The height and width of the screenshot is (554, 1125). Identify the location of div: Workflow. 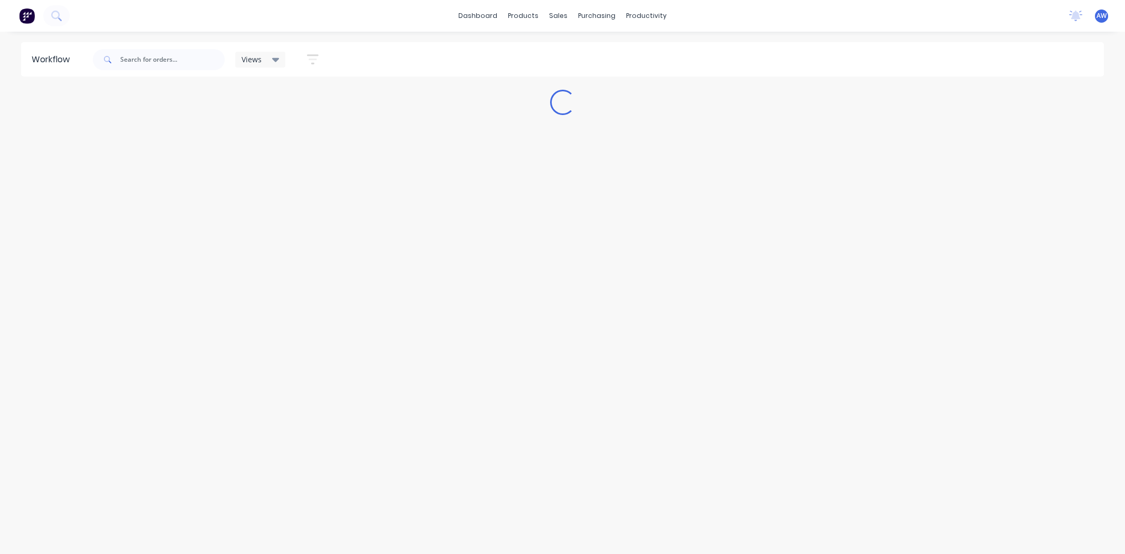
(53, 60).